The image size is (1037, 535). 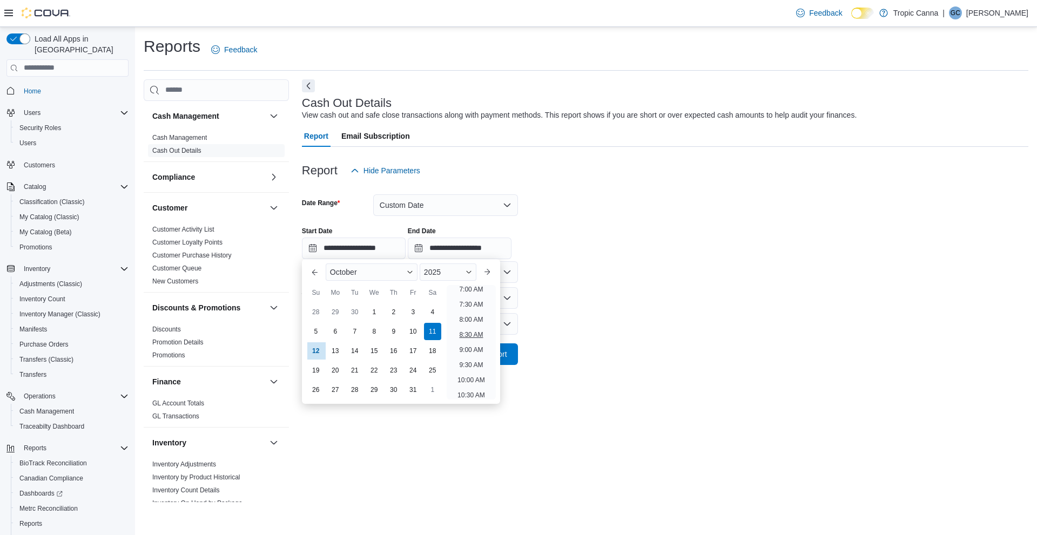 What do you see at coordinates (471, 335) in the screenshot?
I see `li: 8:30 AM` at bounding box center [471, 335].